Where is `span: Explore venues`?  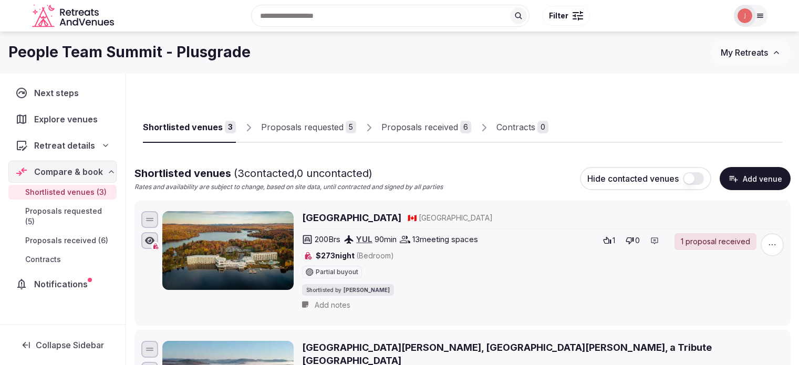
span: Explore venues is located at coordinates (68, 119).